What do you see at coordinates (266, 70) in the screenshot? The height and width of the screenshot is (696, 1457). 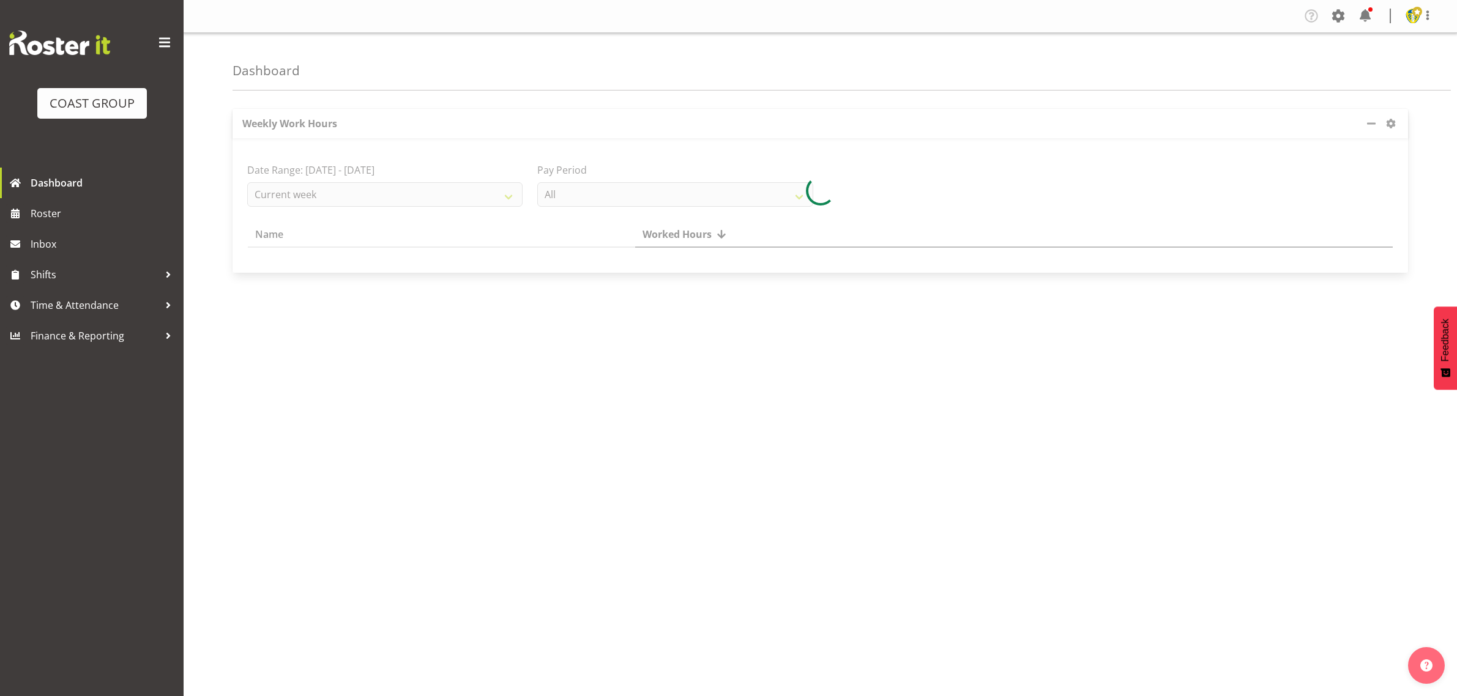 I see `h4: Dashboard` at bounding box center [266, 70].